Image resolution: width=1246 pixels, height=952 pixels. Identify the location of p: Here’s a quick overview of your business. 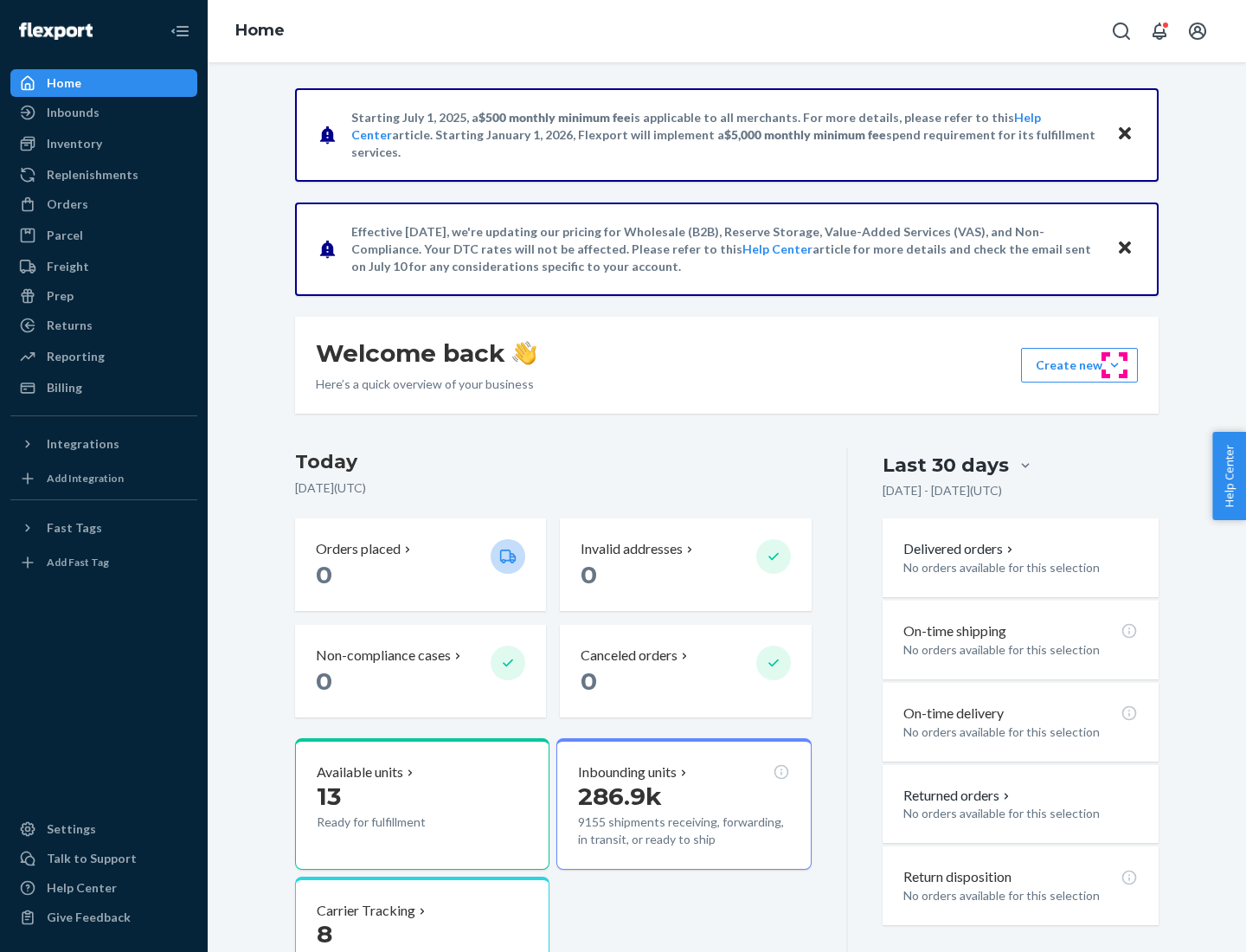
(426, 384).